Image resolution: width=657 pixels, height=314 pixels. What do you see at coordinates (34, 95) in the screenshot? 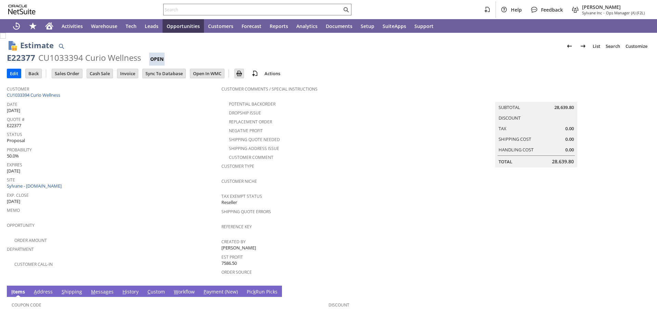
I see `a: CU1033394 Curio Wellness` at bounding box center [34, 95].